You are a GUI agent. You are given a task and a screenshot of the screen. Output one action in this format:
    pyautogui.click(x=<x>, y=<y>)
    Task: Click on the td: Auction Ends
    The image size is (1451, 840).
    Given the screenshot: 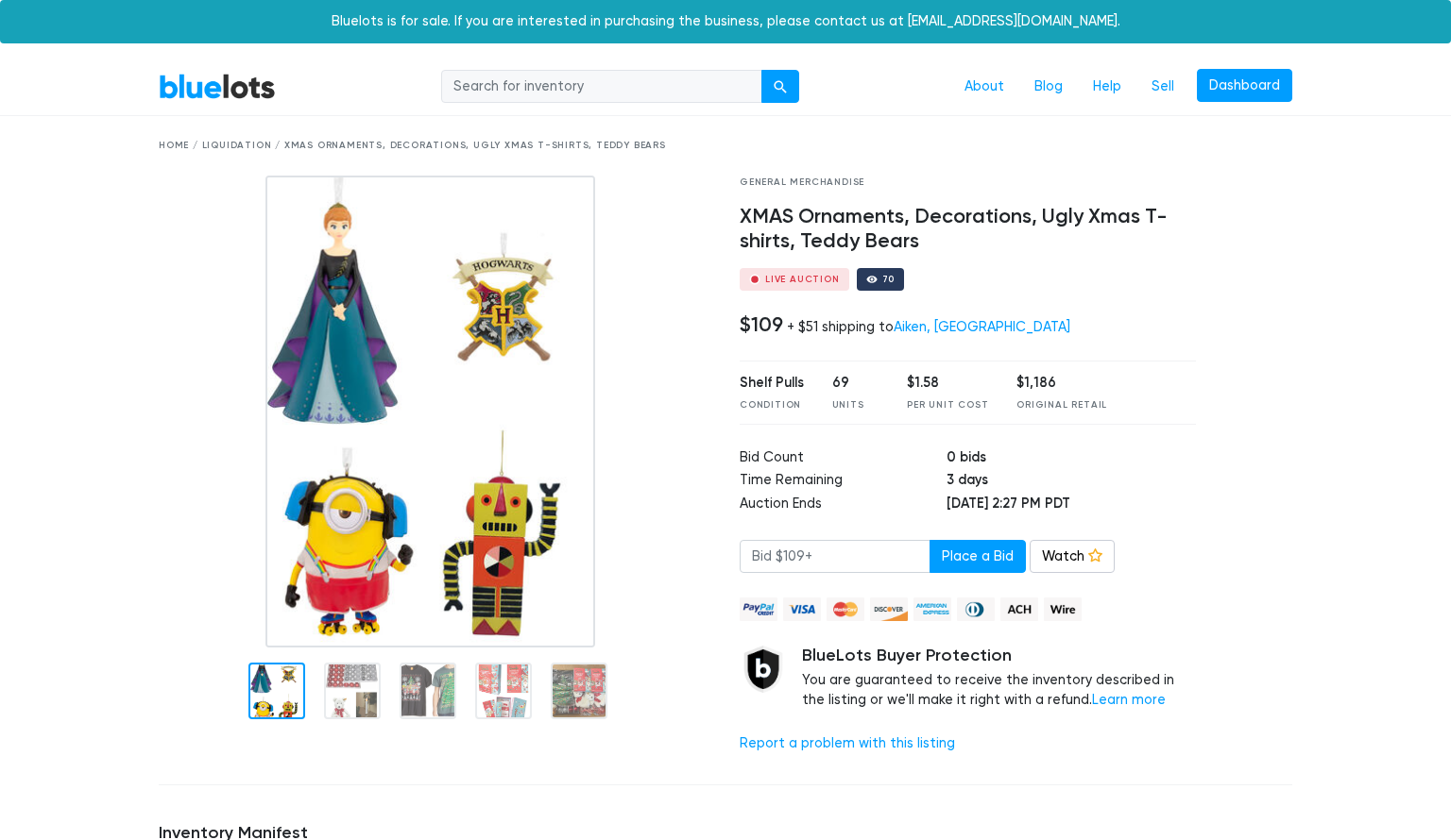 What is the action you would take?
    pyautogui.click(x=842, y=505)
    